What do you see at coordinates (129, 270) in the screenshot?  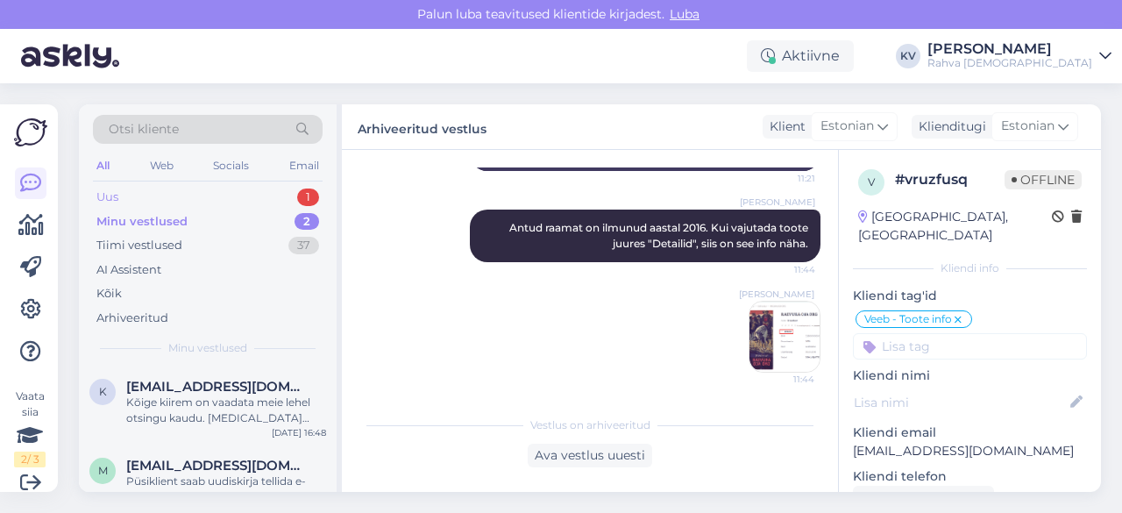 I see `div: AI Assistent` at bounding box center [129, 270].